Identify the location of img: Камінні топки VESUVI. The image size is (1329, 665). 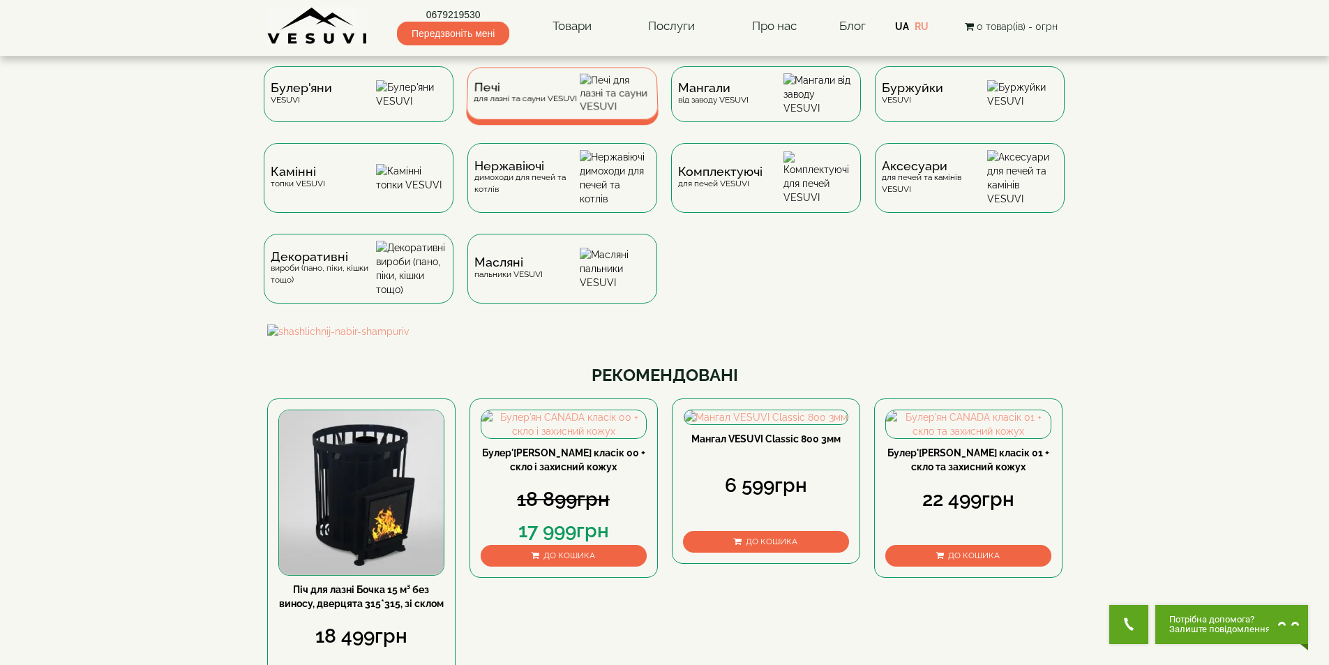
(411, 178).